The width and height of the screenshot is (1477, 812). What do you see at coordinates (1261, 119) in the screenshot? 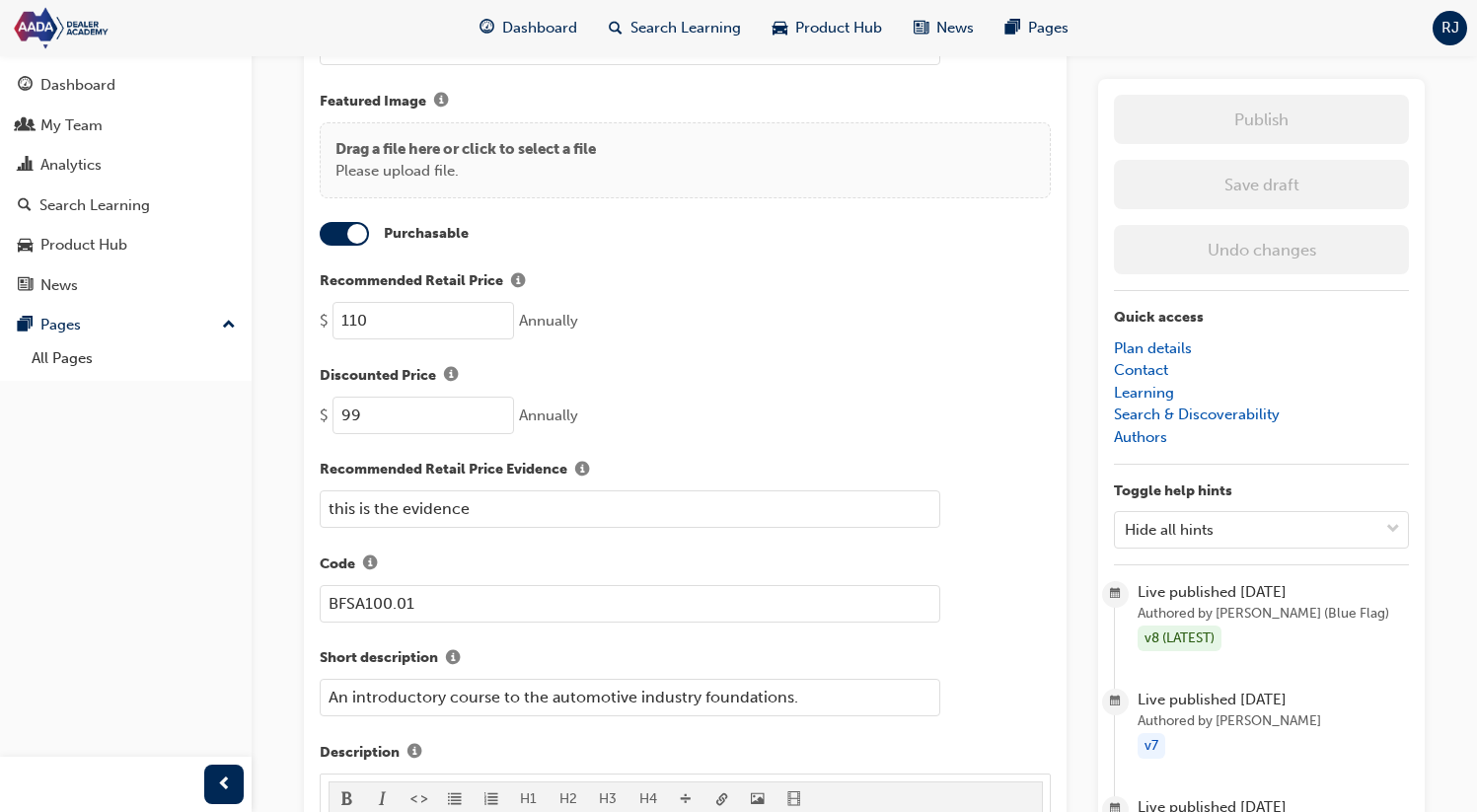
I see `button: Publish` at bounding box center [1261, 119].